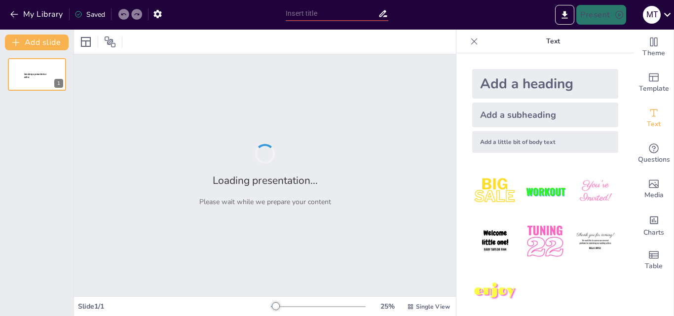  What do you see at coordinates (601, 15) in the screenshot?
I see `button: Present` at bounding box center [601, 15].